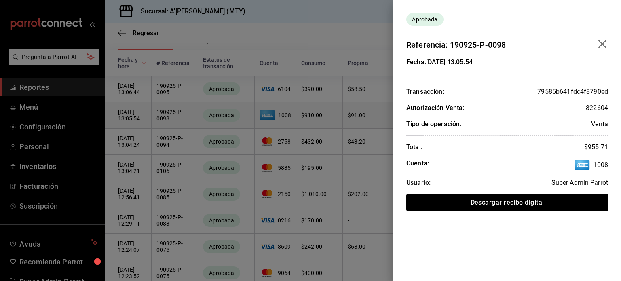 This screenshot has height=281, width=621. What do you see at coordinates (600, 124) in the screenshot?
I see `div: Venta` at bounding box center [600, 124].